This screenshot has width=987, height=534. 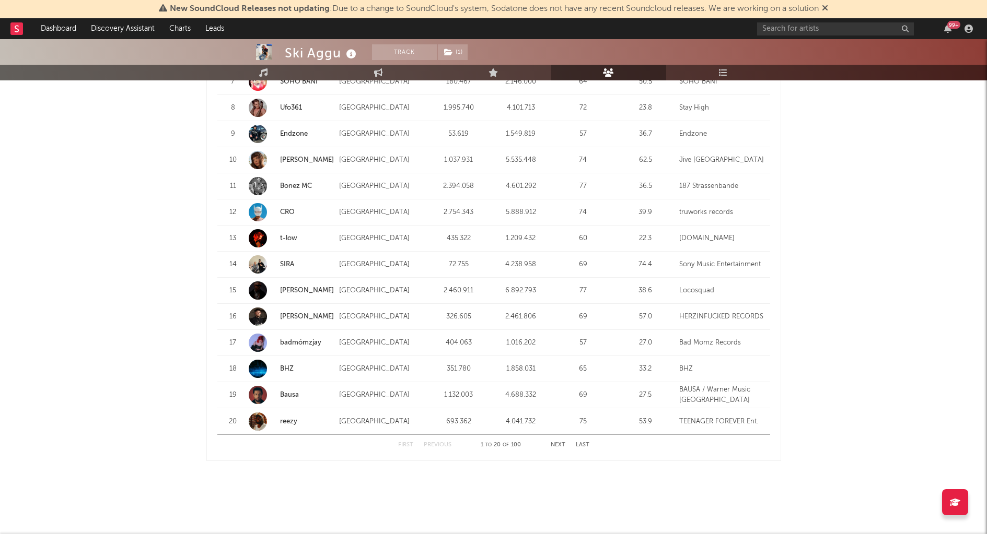 What do you see at coordinates (250, 9) in the screenshot?
I see `span: New SoundCloud Releases not updating` at bounding box center [250, 9].